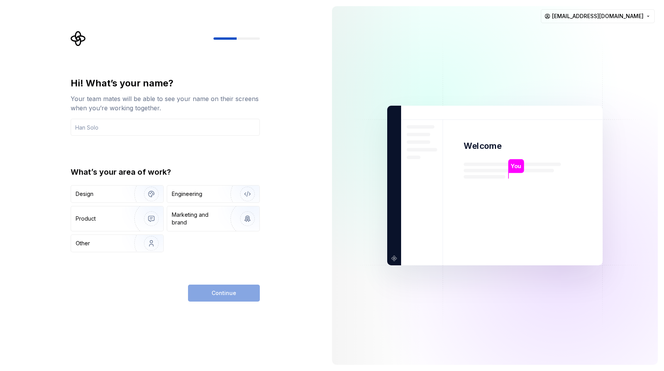 The width and height of the screenshot is (664, 371). What do you see at coordinates (84, 194) in the screenshot?
I see `div: Design` at bounding box center [84, 194].